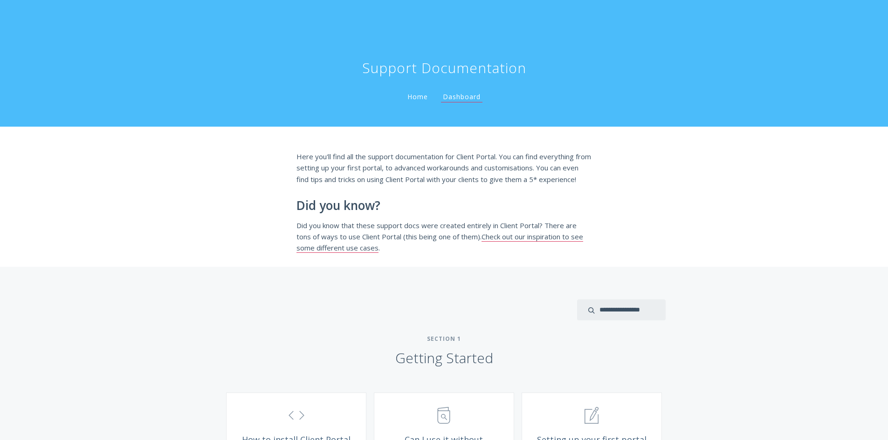 This screenshot has height=440, width=888. What do you see at coordinates (444, 206) in the screenshot?
I see `h2: Did you know?` at bounding box center [444, 206].